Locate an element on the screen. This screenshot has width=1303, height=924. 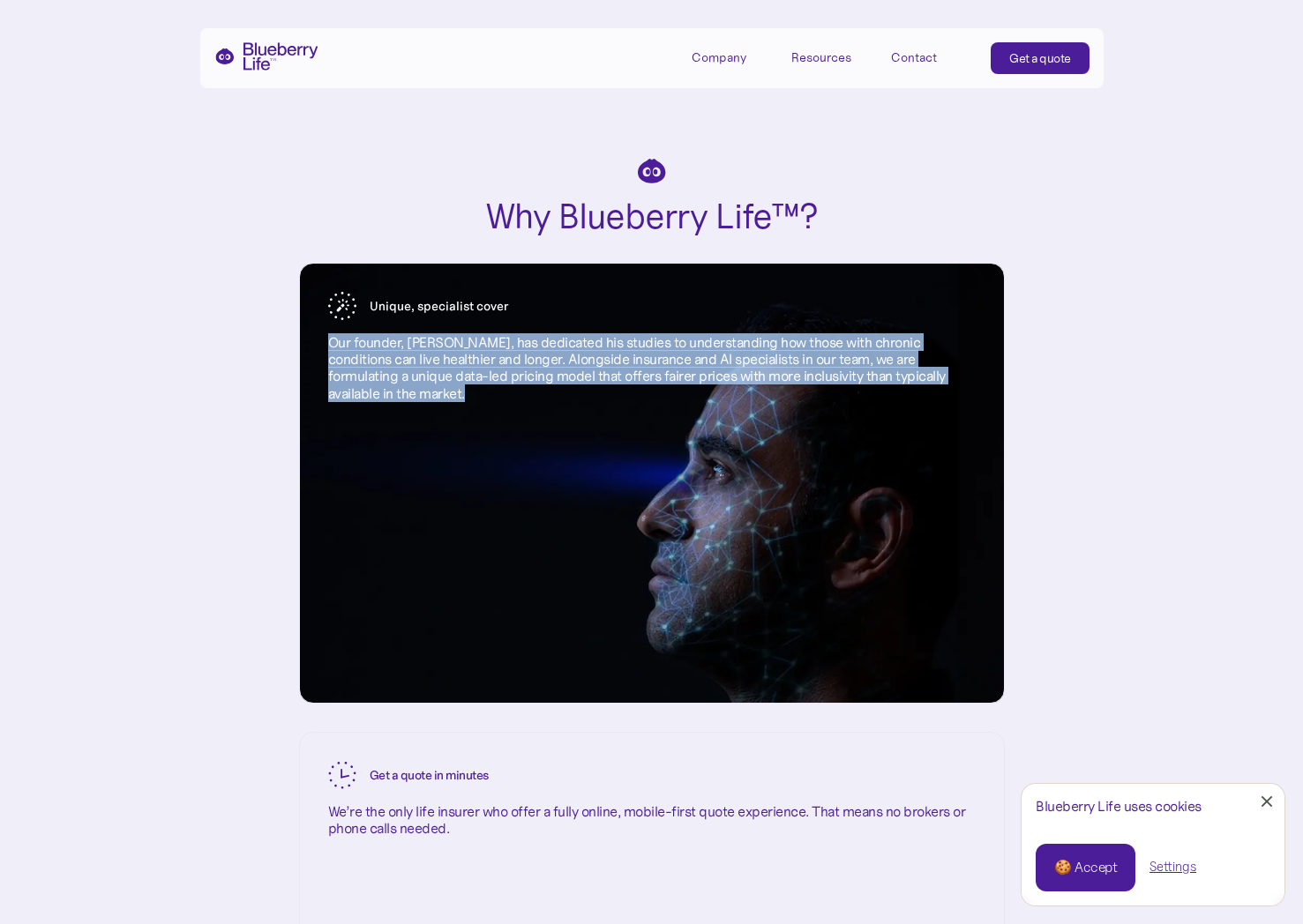
a: Get a quote is located at coordinates (1040, 58).